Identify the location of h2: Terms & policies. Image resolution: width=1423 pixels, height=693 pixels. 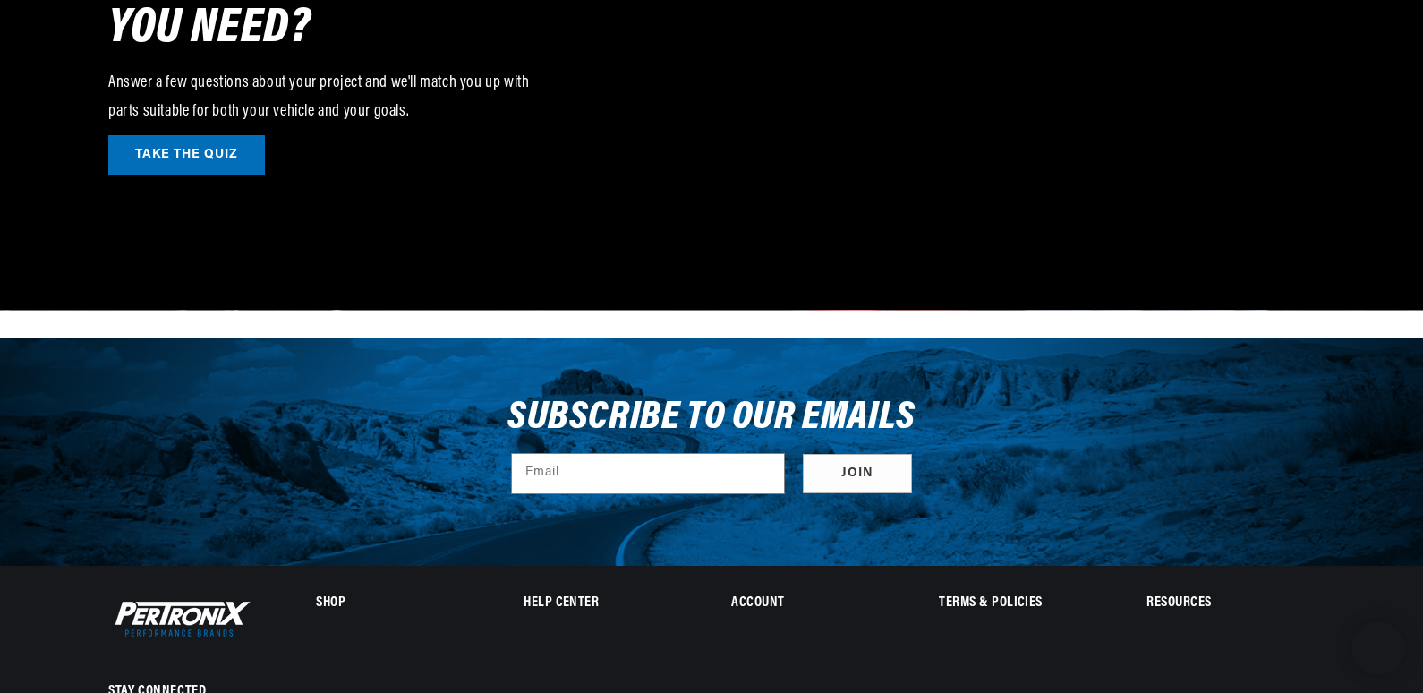
(1022, 603).